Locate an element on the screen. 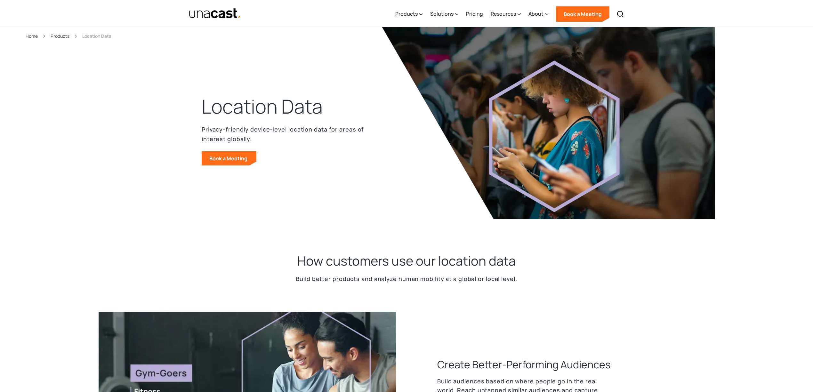 This screenshot has height=392, width=813. div: Home is located at coordinates (32, 36).